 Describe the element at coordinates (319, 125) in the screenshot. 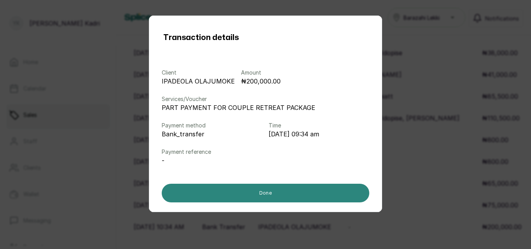

I see `p: Time` at that location.